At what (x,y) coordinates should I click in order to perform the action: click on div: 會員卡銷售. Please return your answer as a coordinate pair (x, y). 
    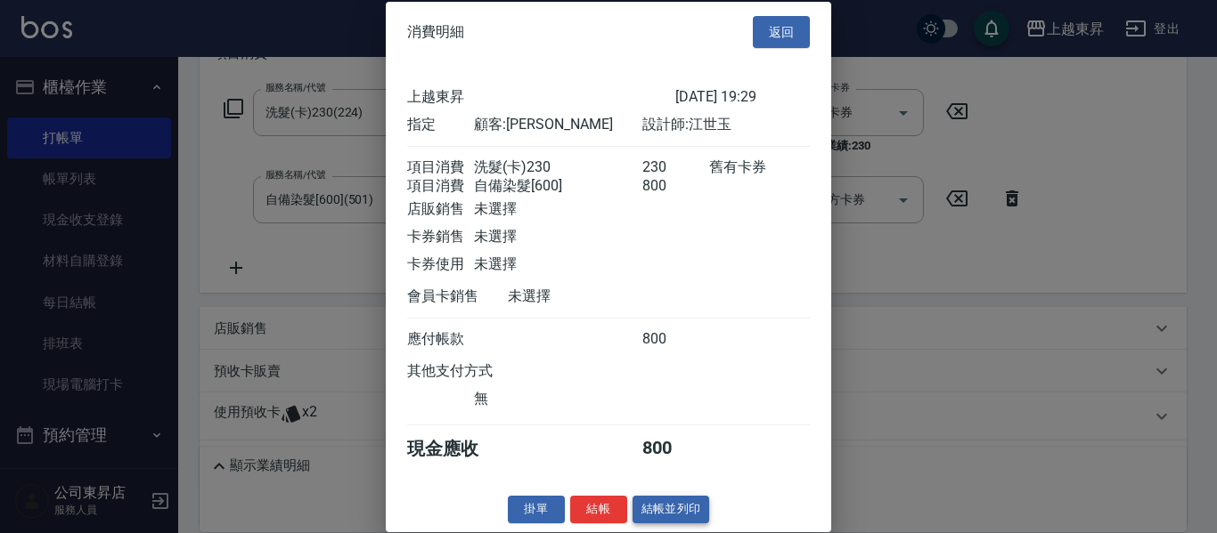
    Looking at the image, I should click on (457, 297).